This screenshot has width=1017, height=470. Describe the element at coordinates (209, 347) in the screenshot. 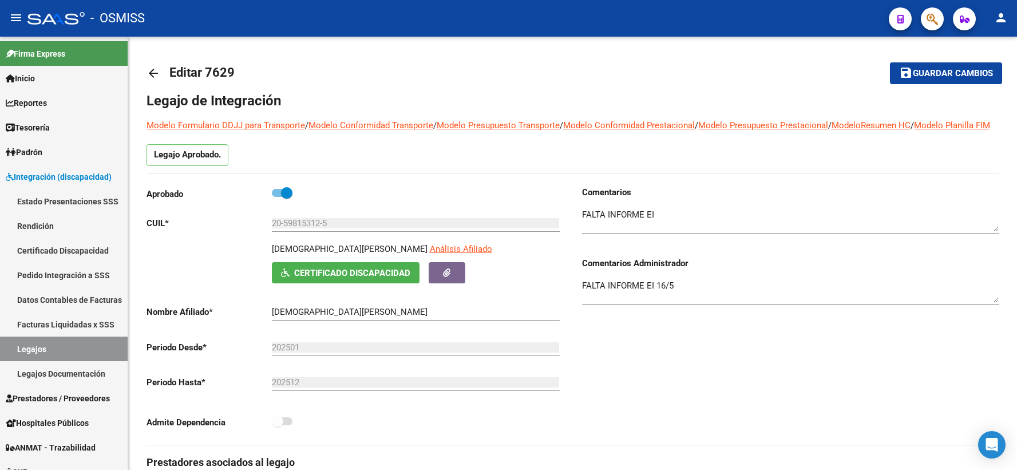

I see `p: Periodo Desde` at that location.